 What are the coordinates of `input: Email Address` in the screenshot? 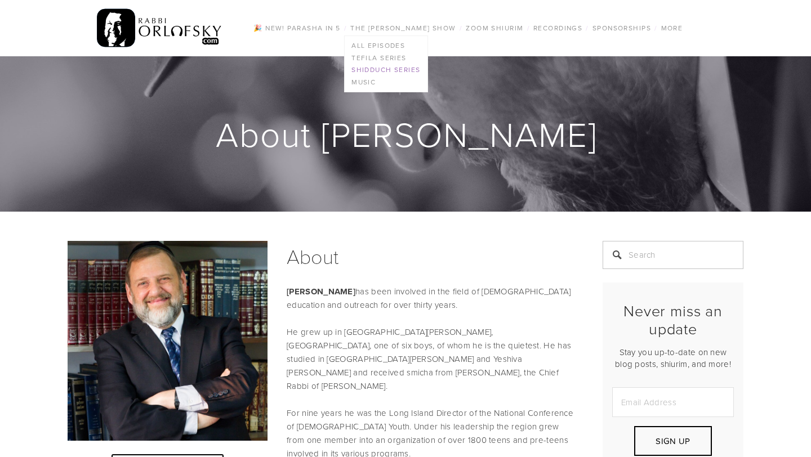 It's located at (673, 402).